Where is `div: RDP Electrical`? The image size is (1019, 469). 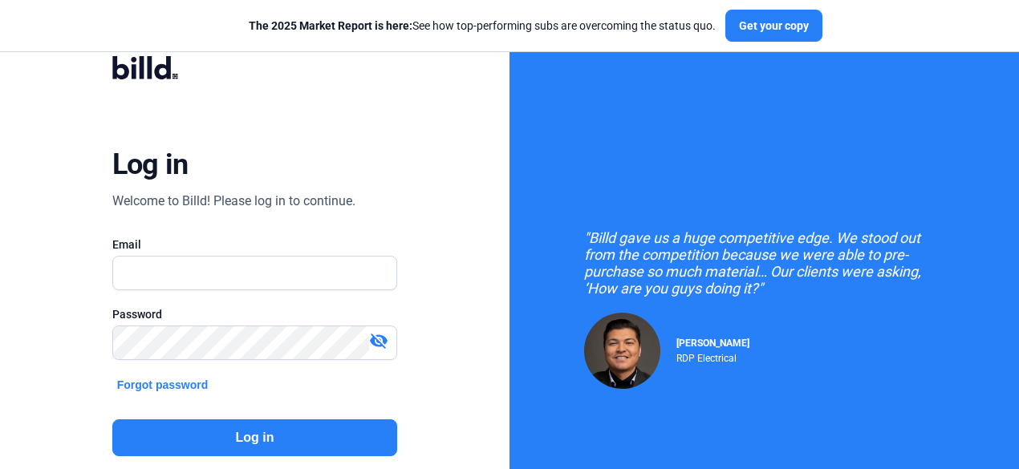
div: RDP Electrical is located at coordinates (712, 356).